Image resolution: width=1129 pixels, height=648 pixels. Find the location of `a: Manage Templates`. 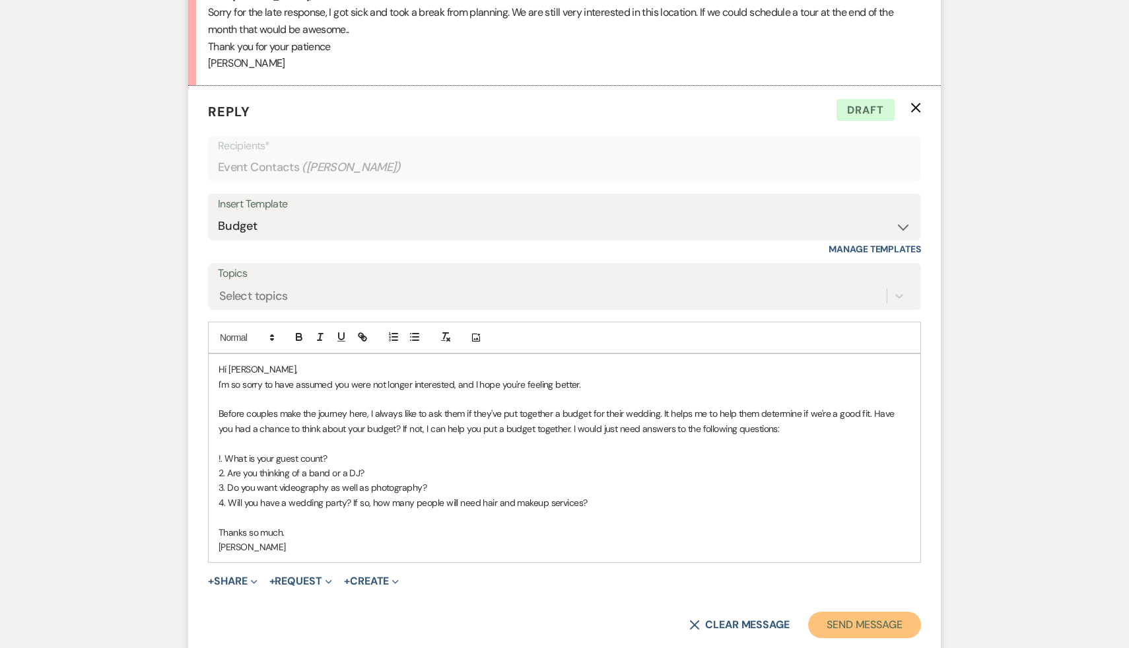

a: Manage Templates is located at coordinates (875, 249).